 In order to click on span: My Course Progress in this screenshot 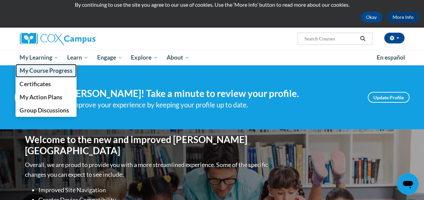, I will do `click(46, 71)`.